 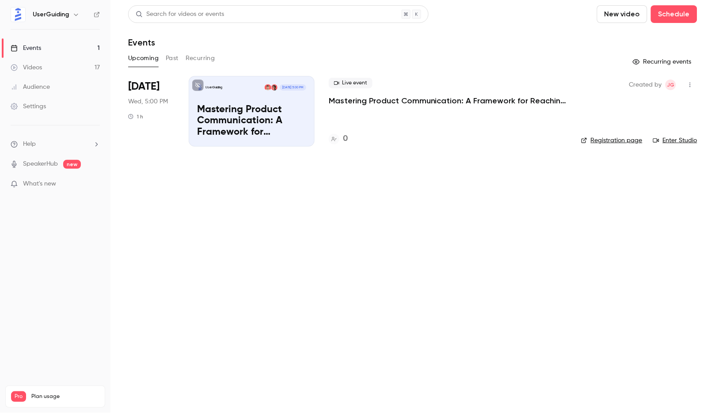 I want to click on button: Schedule, so click(x=674, y=14).